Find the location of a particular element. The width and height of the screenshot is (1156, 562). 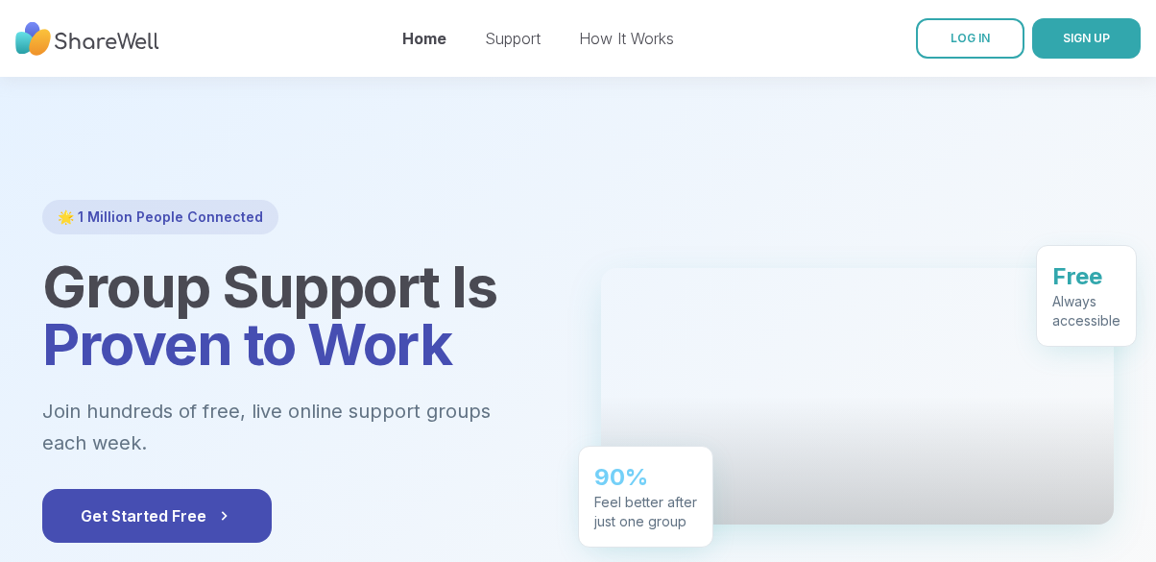

span: SIGN UP is located at coordinates (1086, 37).